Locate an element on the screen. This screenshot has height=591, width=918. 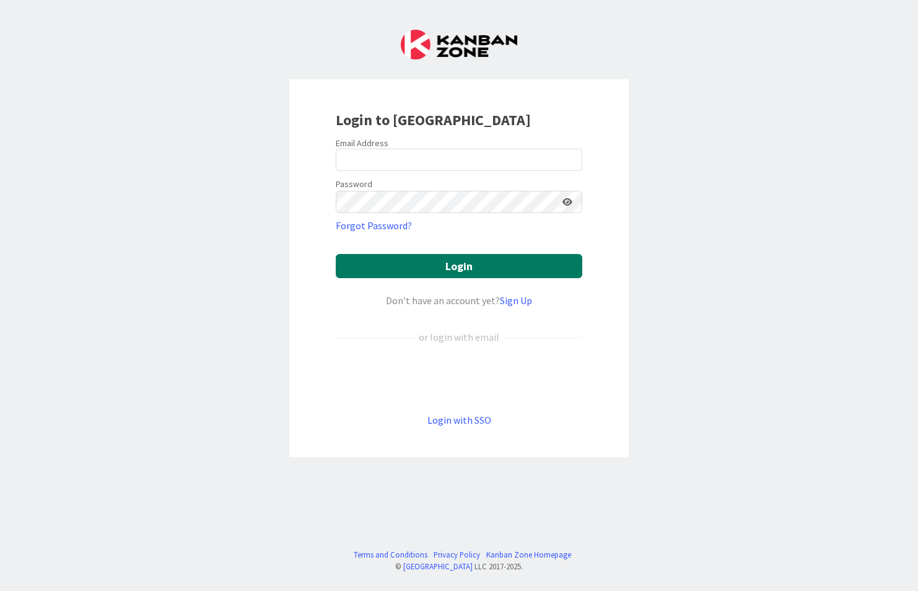
a: Terms and Conditions is located at coordinates (390, 554).